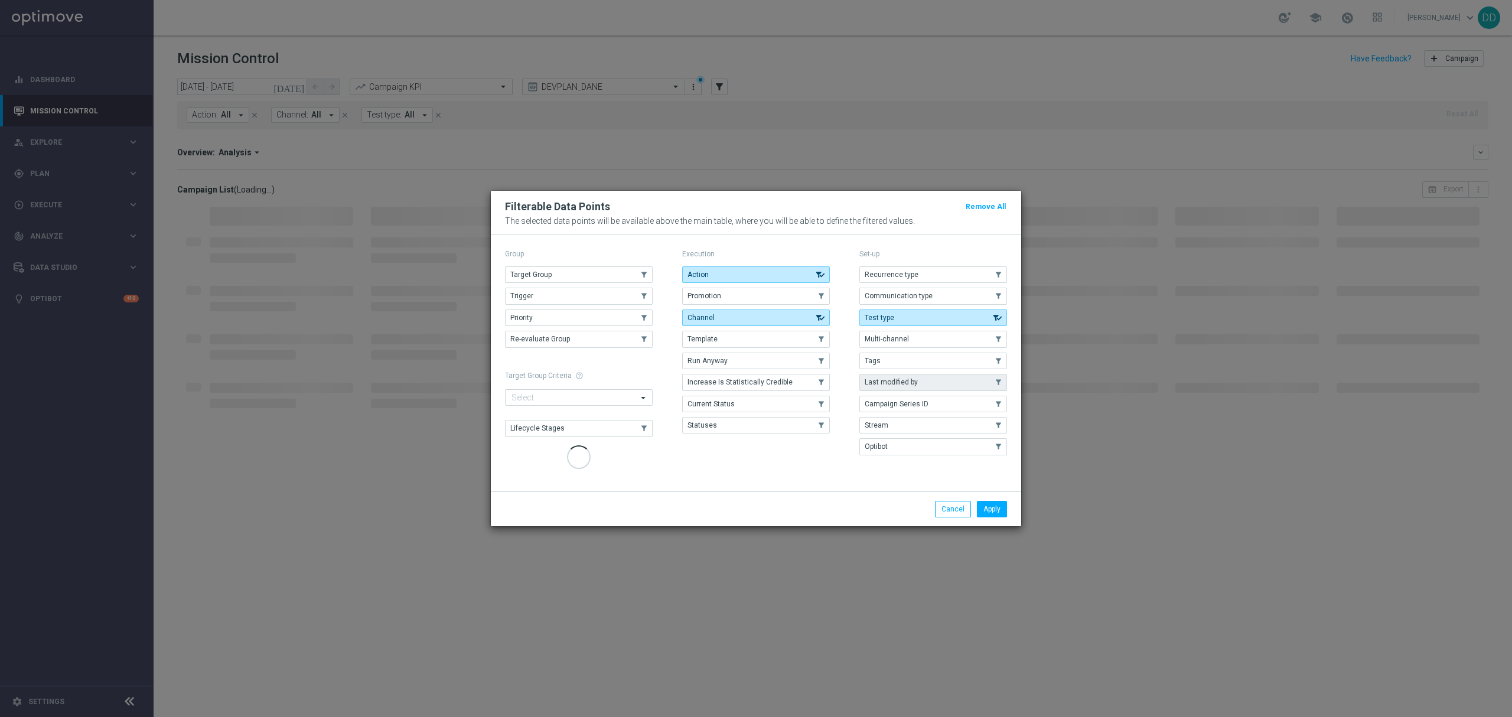 The image size is (1512, 717). What do you see at coordinates (933, 275) in the screenshot?
I see `button: Recurrence type` at bounding box center [933, 275].